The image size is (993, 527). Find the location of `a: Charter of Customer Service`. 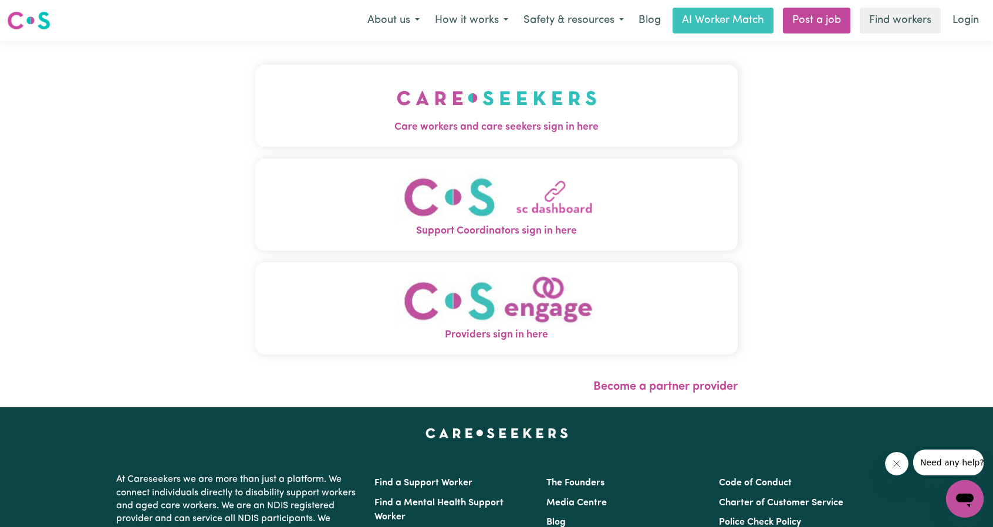

a: Charter of Customer Service is located at coordinates (781, 503).